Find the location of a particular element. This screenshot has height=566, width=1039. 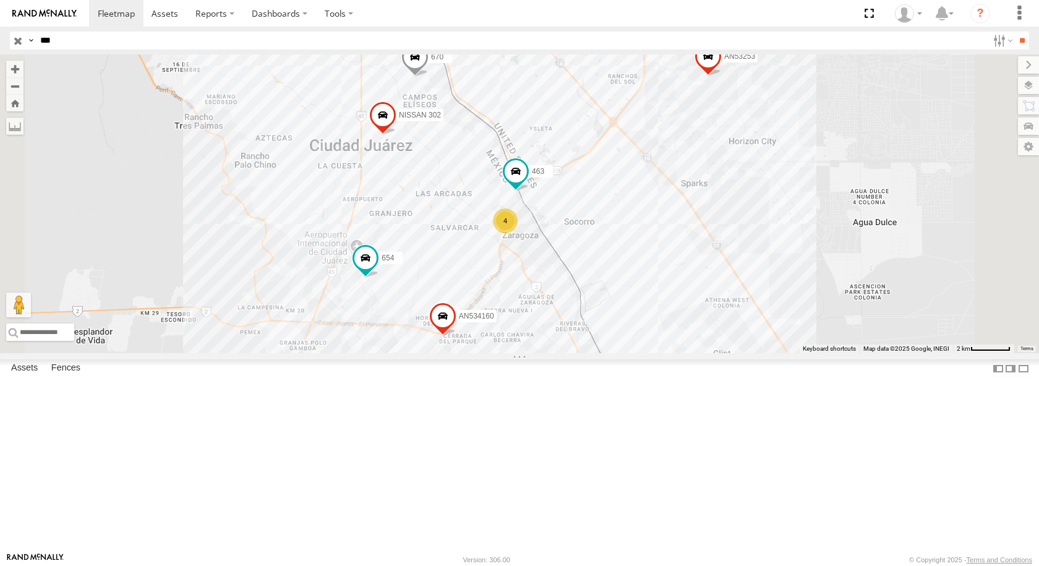

span: AN53253 is located at coordinates (739, 56).